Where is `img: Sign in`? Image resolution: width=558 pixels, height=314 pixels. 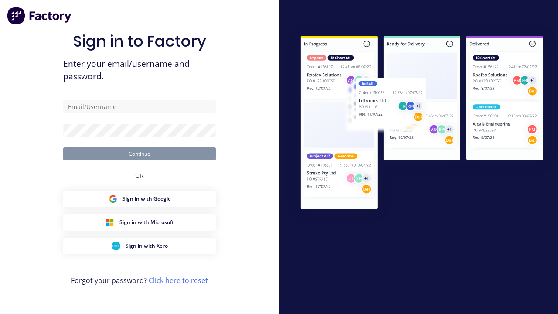 img: Sign in is located at coordinates (422, 123).